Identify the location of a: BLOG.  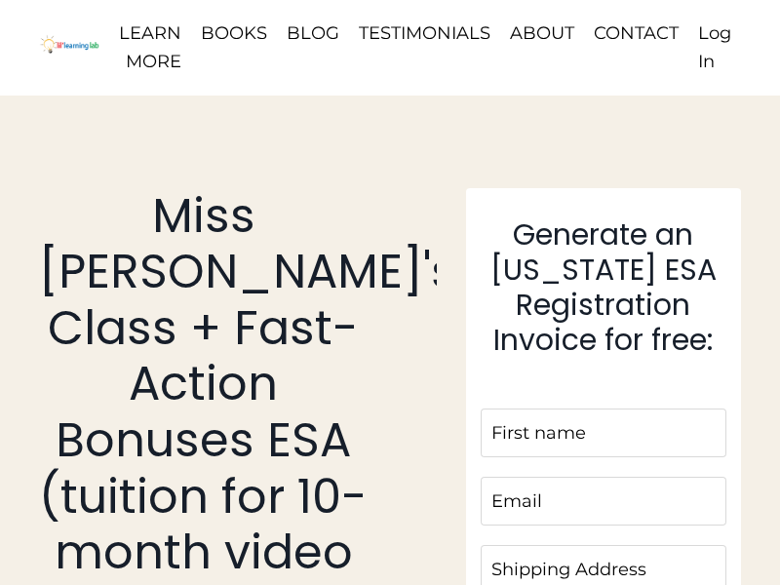
(313, 48).